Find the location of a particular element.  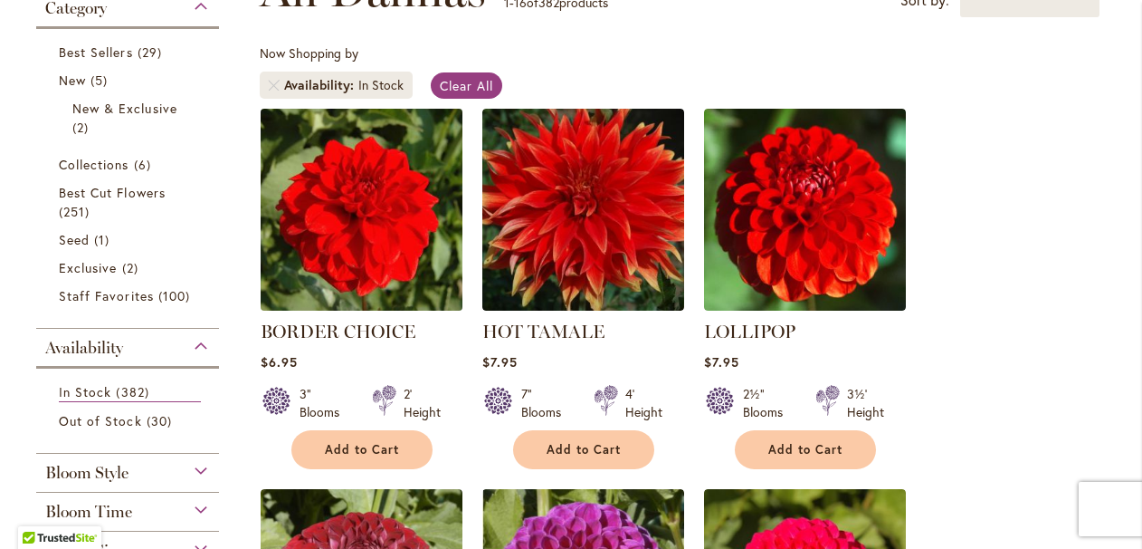

span: Best Cut Flowers is located at coordinates (112, 192).